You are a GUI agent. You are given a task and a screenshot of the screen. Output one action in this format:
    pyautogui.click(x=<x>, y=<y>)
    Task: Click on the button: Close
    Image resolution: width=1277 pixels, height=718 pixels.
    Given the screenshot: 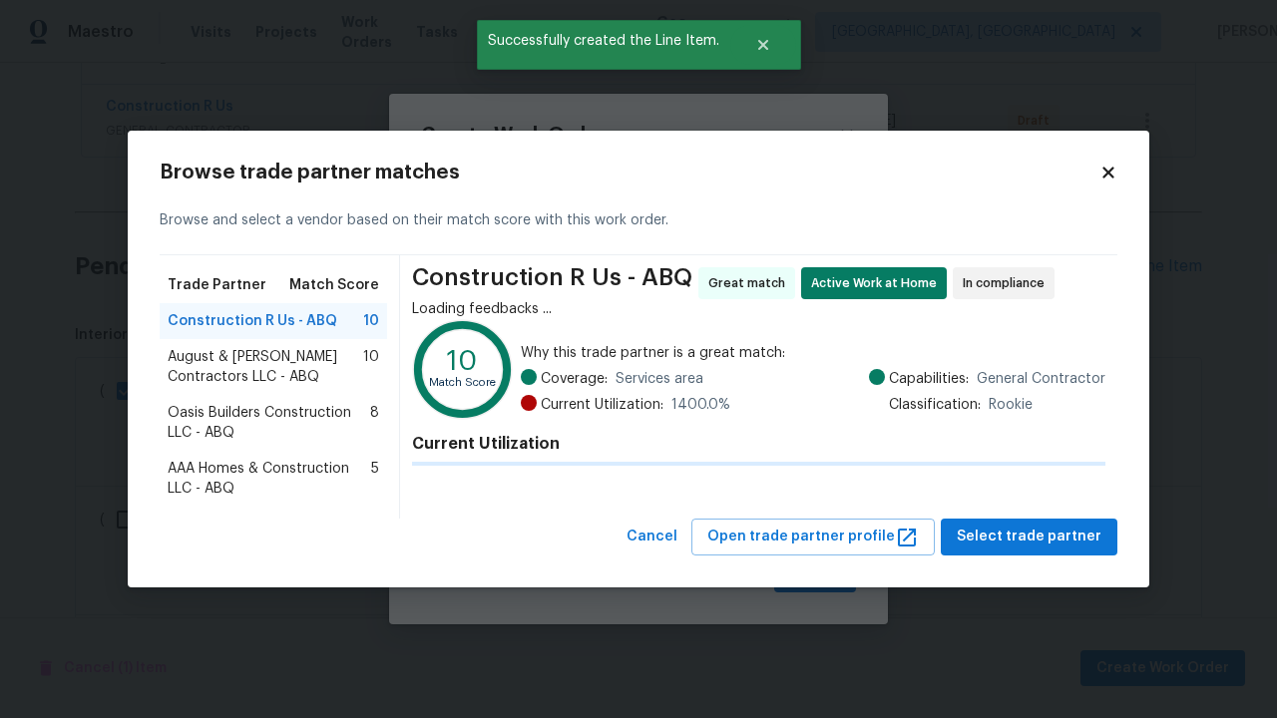 What is the action you would take?
    pyautogui.click(x=763, y=45)
    